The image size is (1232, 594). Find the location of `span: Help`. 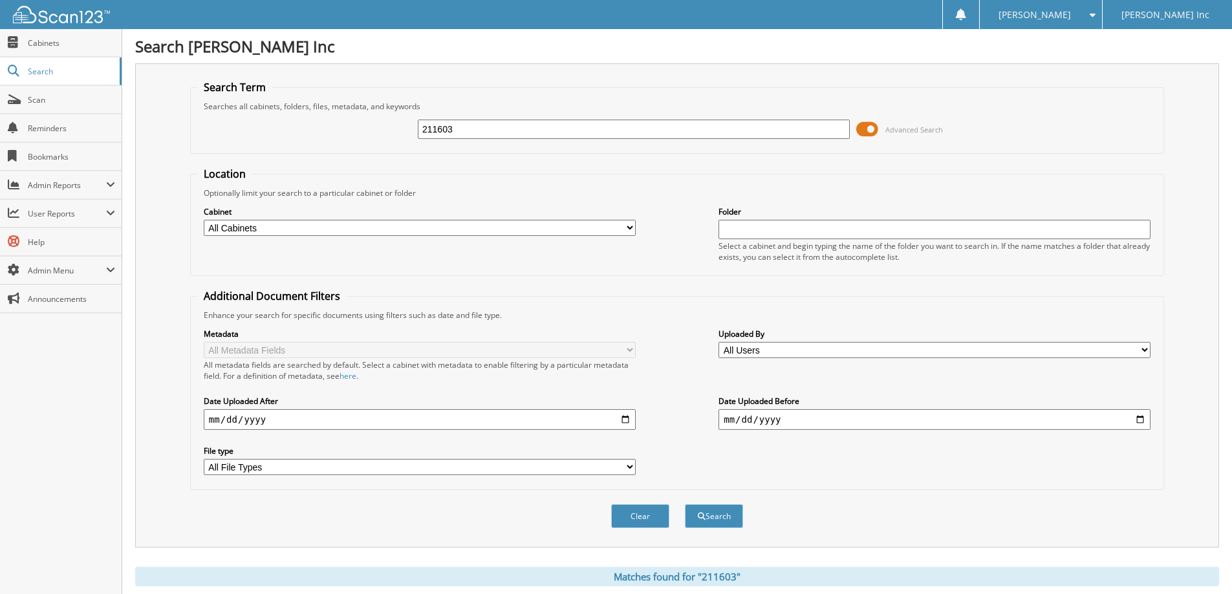

span: Help is located at coordinates (71, 242).